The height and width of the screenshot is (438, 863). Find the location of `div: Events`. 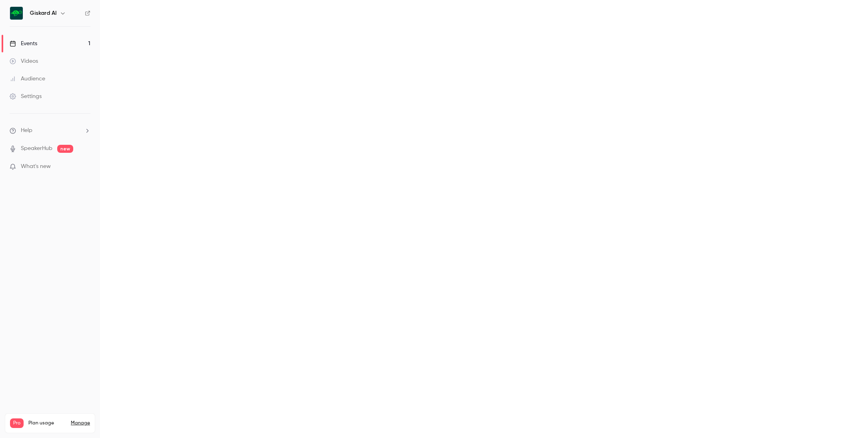

div: Events is located at coordinates (23, 44).